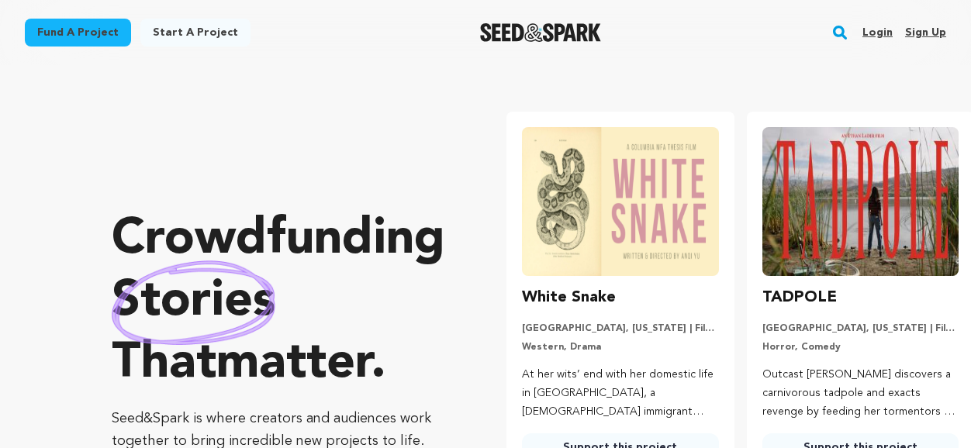 Image resolution: width=971 pixels, height=448 pixels. I want to click on img: White Snake image, so click(619, 202).